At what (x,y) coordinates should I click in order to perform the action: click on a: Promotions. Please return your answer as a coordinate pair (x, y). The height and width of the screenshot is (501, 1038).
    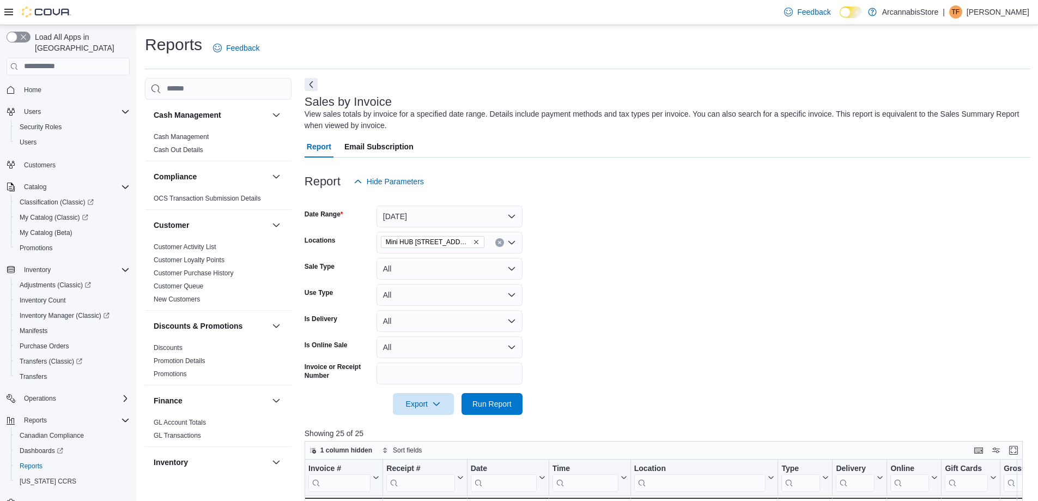
    Looking at the image, I should click on (36, 248).